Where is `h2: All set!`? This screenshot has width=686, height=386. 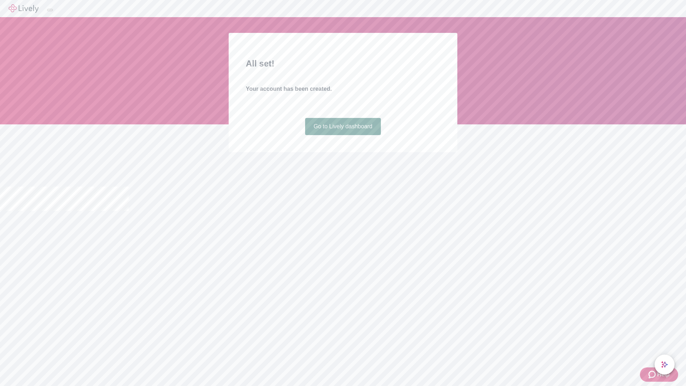 h2: All set! is located at coordinates (343, 64).